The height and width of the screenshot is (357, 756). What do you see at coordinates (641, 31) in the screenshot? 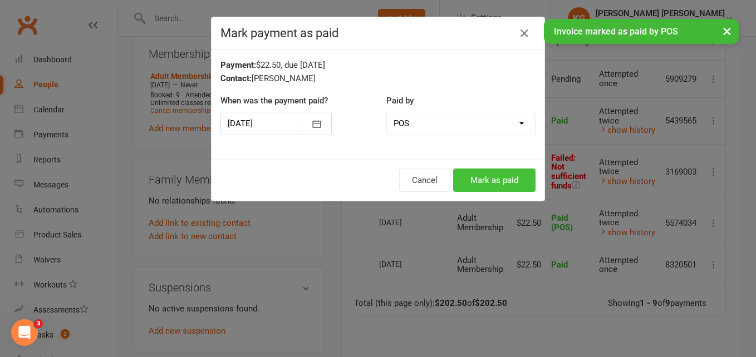
I see `div: Invoice marked as paid by POS` at bounding box center [641, 31].